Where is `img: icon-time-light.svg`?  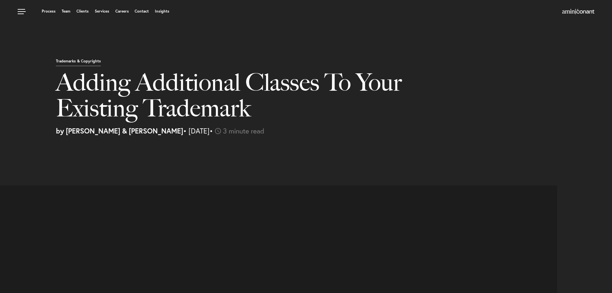 img: icon-time-light.svg is located at coordinates (218, 131).